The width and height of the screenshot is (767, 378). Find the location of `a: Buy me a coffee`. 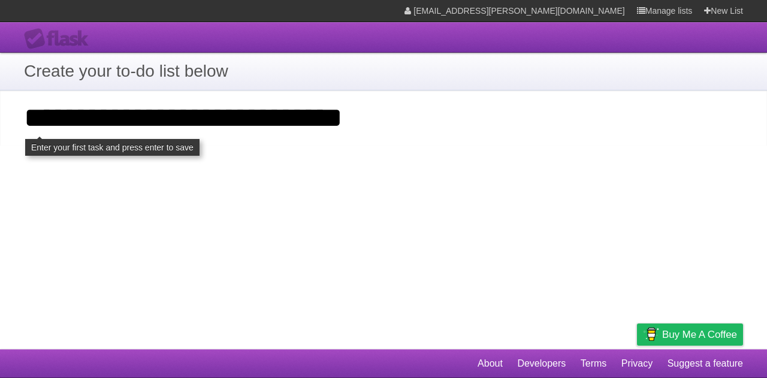

a: Buy me a coffee is located at coordinates (689, 334).